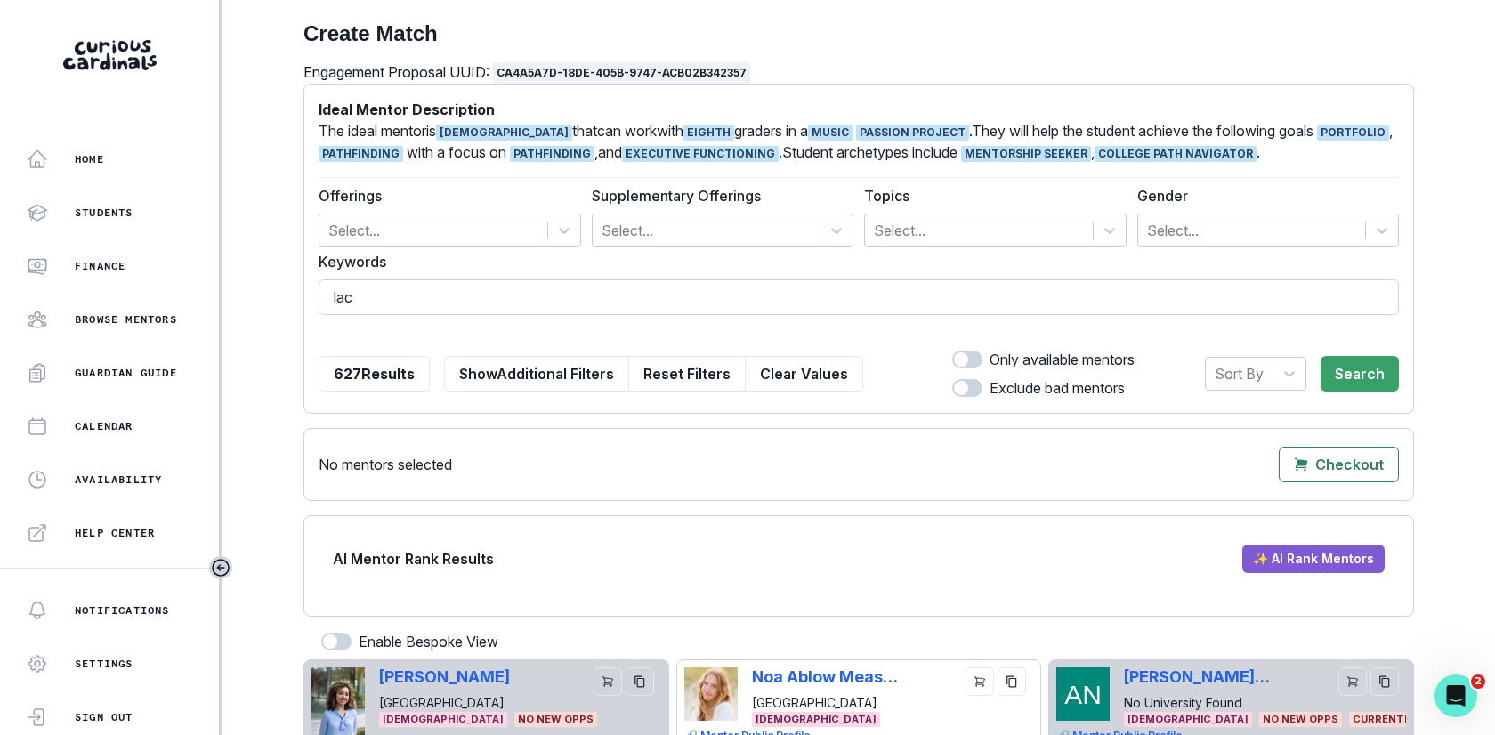  I want to click on span: ca4a5a7d-18de-405b-9747-acb02b342357, so click(621, 73).